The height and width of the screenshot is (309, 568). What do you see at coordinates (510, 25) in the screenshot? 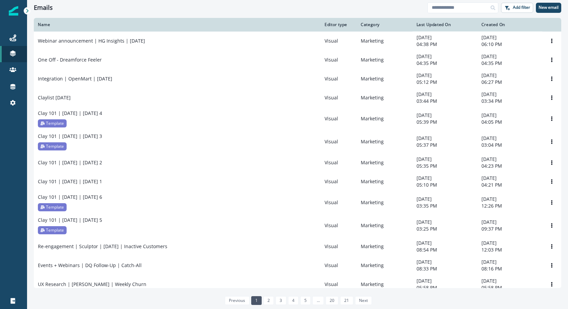
I see `div: Created On` at bounding box center [510, 25].